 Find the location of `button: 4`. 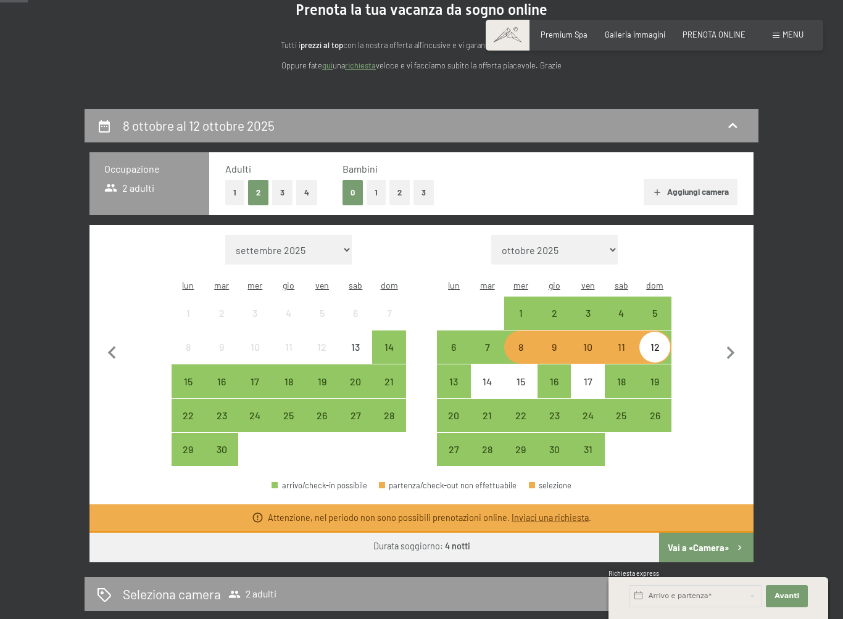

button: 4 is located at coordinates (307, 192).